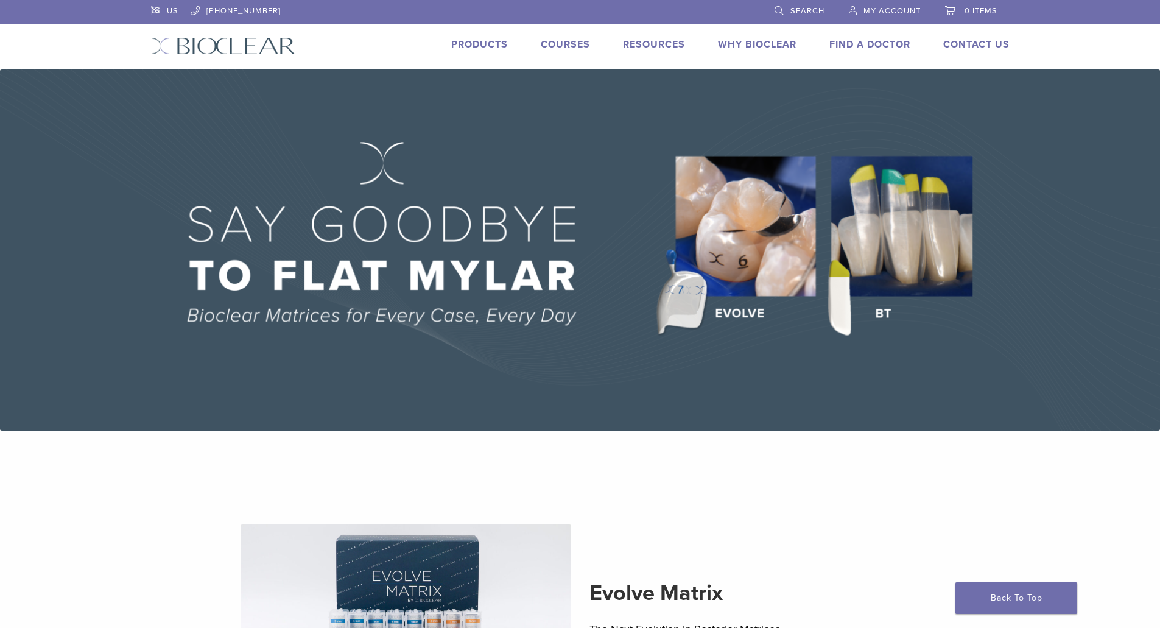  What do you see at coordinates (757, 44) in the screenshot?
I see `a: Why Bioclear` at bounding box center [757, 44].